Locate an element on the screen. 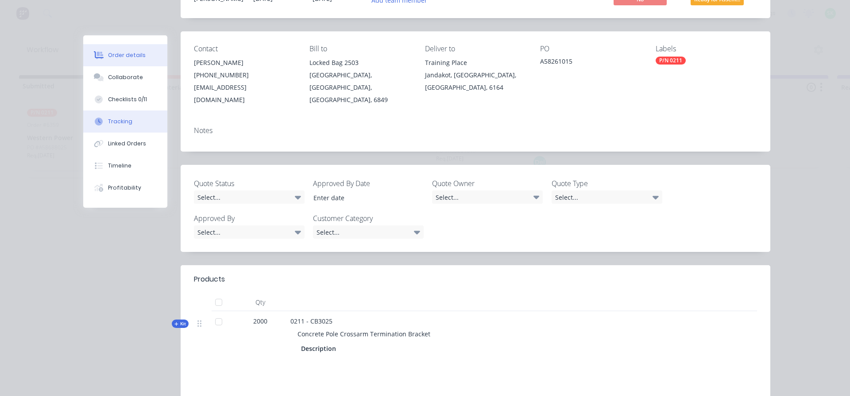  button: Linked Orders is located at coordinates (125, 144).